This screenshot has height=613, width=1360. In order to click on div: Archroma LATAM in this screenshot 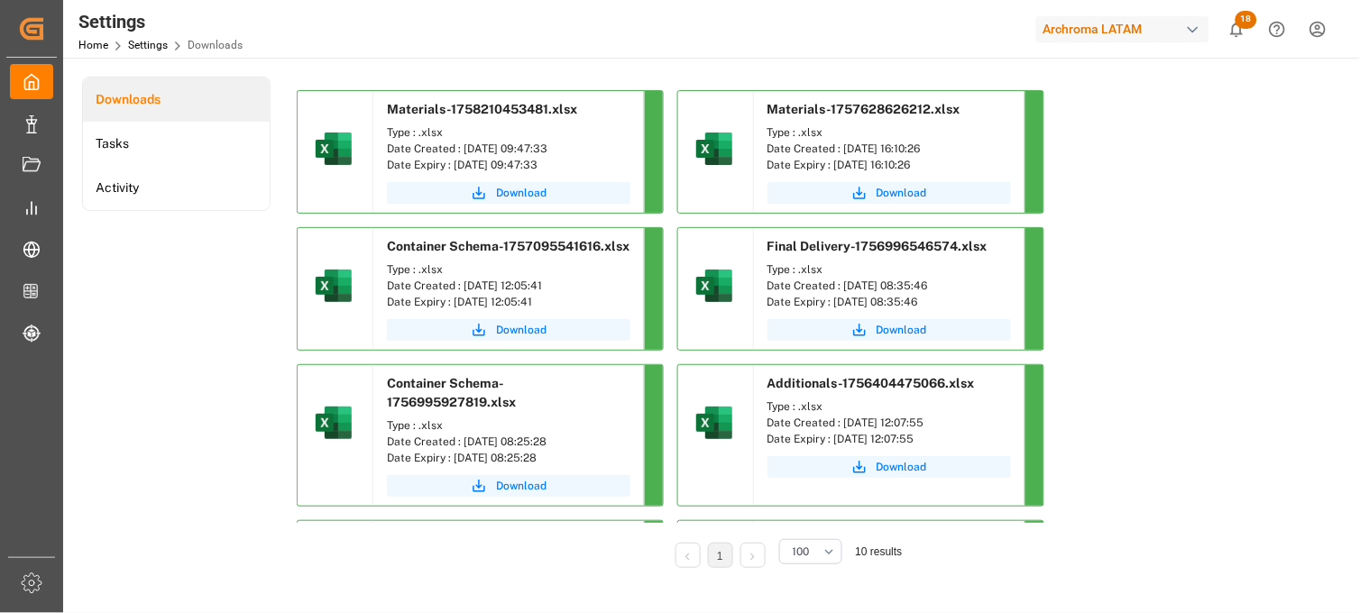, I will do `click(1122, 29)`.